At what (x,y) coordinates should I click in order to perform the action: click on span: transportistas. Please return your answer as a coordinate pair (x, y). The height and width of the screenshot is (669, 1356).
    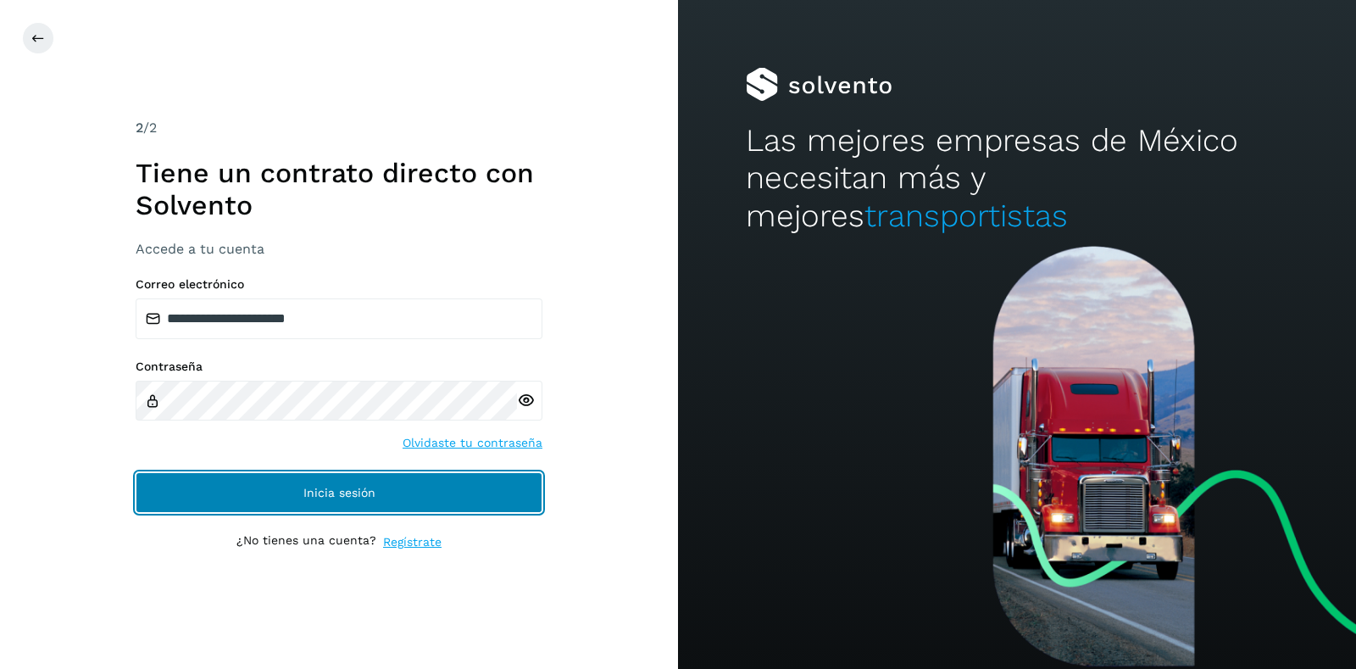
    Looking at the image, I should click on (966, 215).